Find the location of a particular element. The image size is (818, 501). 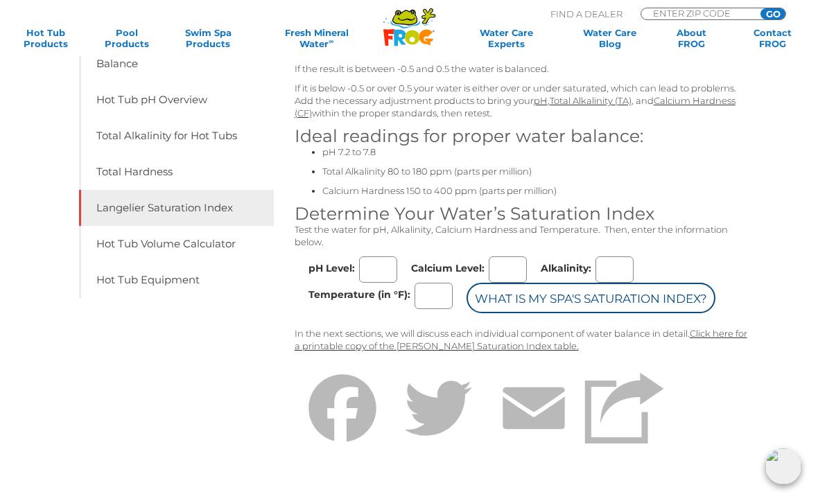

a: Hot Tub pH Overview is located at coordinates (176, 100).